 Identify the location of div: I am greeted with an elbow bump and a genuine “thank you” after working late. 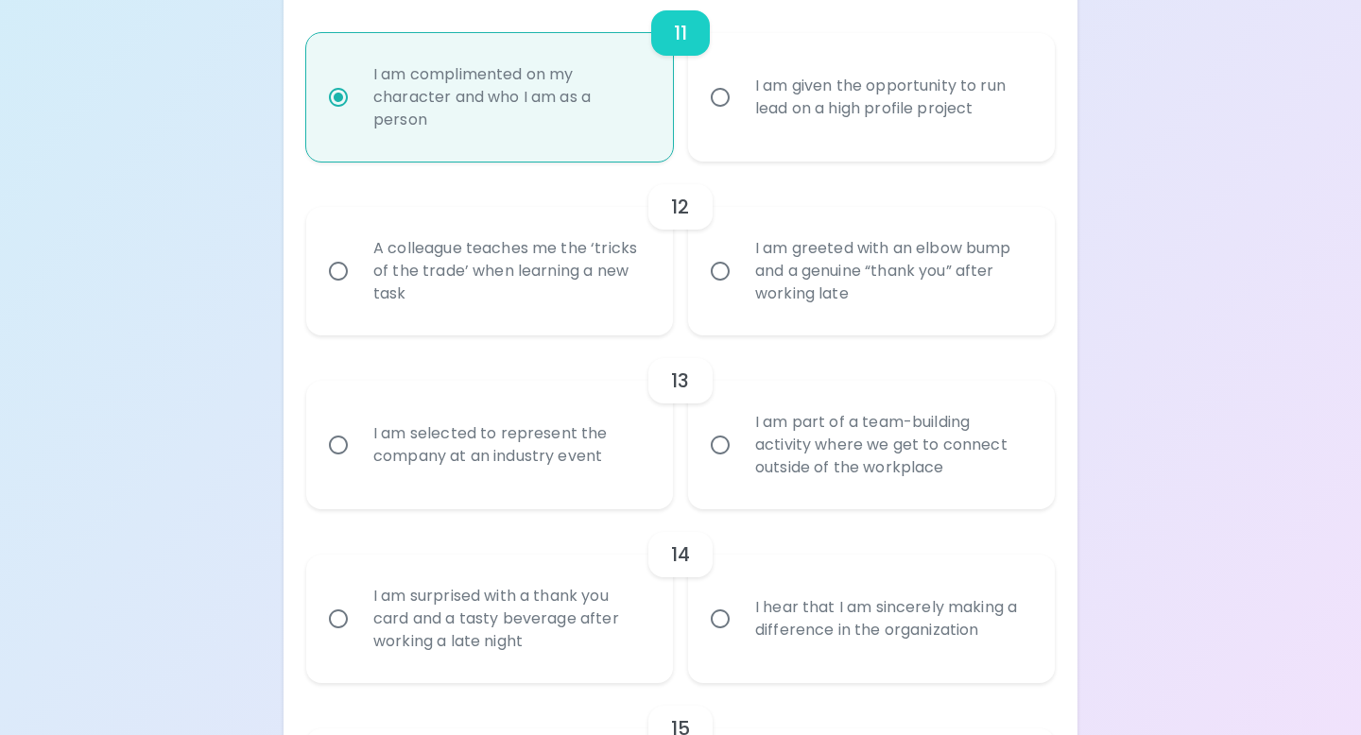
(892, 271).